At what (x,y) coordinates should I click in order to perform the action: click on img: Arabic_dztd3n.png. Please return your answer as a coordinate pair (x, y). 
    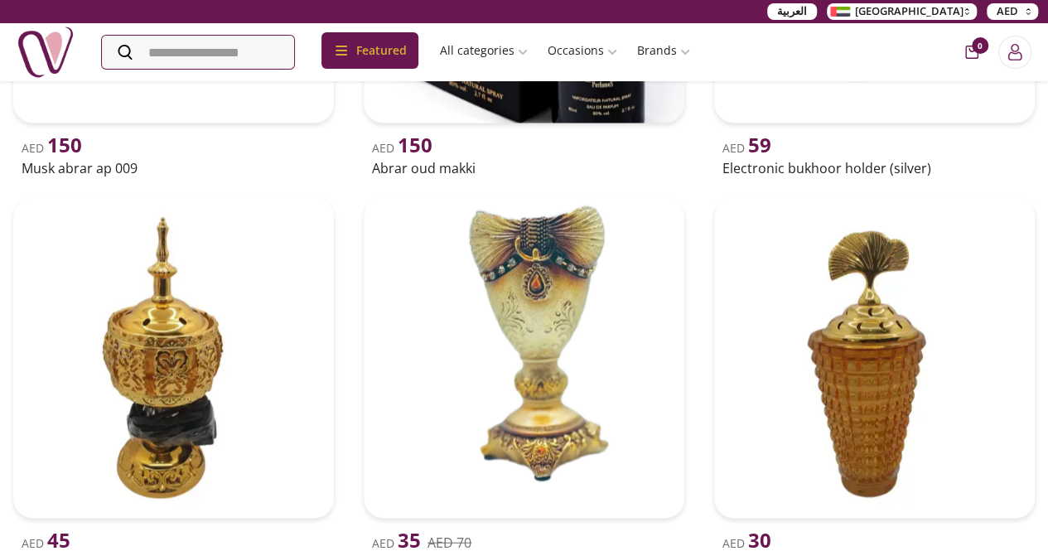
    Looking at the image, I should click on (840, 12).